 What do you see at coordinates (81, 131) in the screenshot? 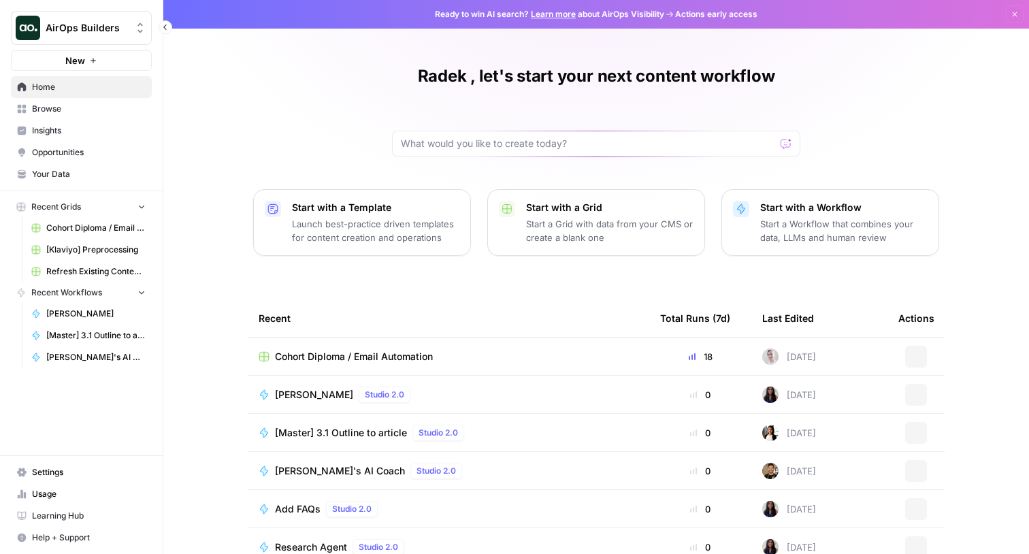
I see `a: Insights` at bounding box center [81, 131].